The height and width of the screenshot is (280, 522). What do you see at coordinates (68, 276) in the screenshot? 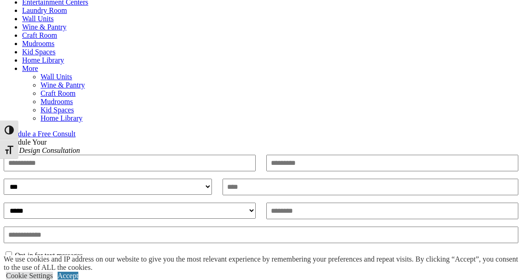
I see `a: Accept` at bounding box center [68, 276].